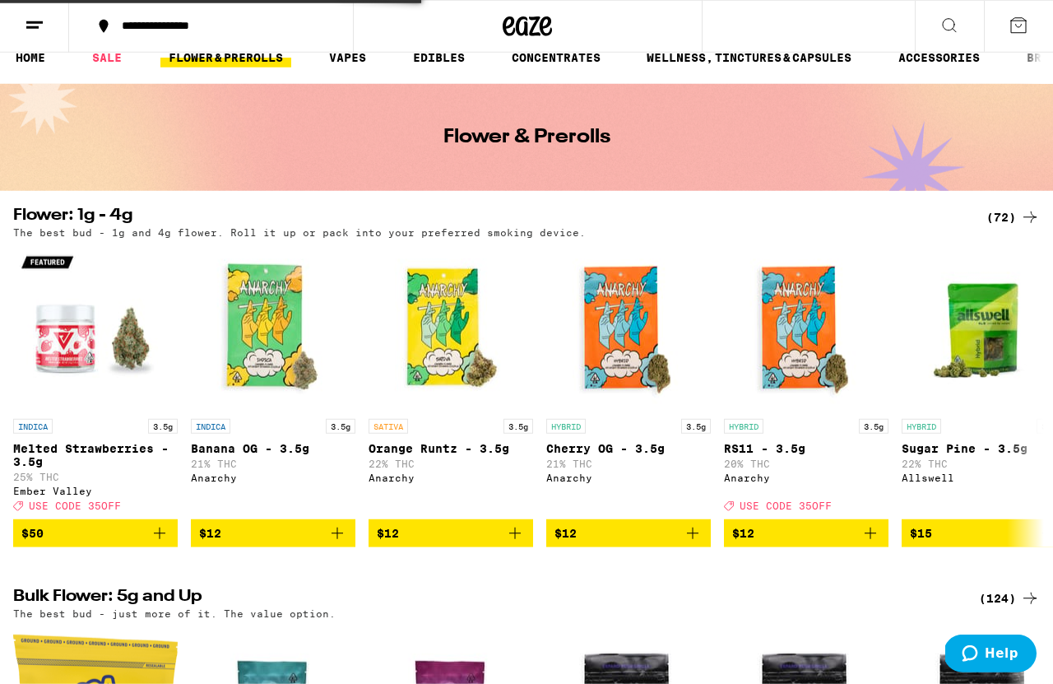 This screenshot has height=684, width=1053. I want to click on h2: Flower: 1g - 4g, so click(486, 217).